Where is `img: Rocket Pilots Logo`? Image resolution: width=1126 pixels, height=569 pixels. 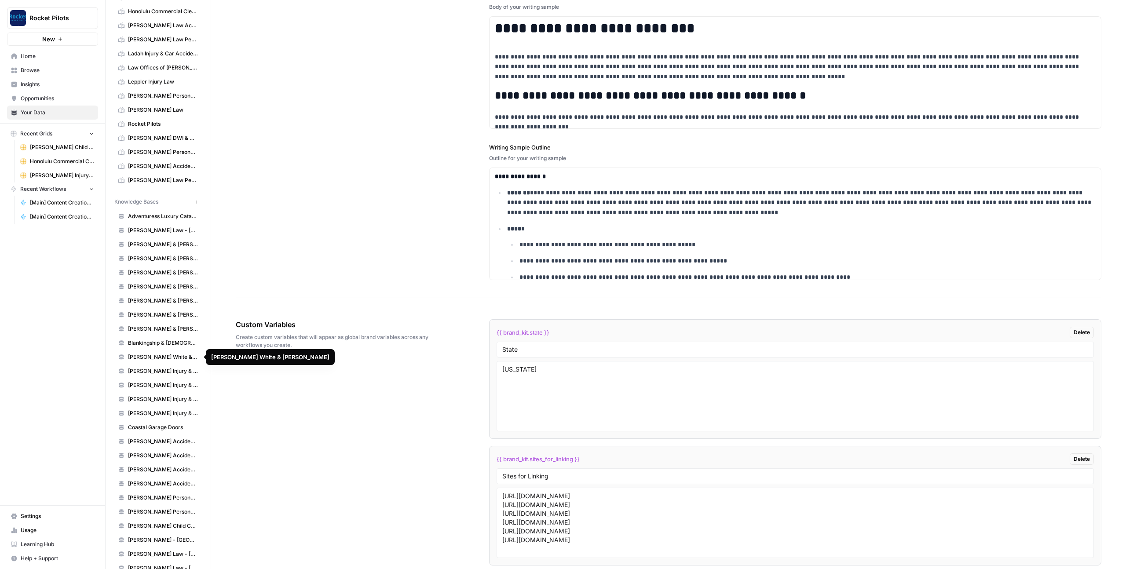
img: Rocket Pilots Logo is located at coordinates (18, 18).